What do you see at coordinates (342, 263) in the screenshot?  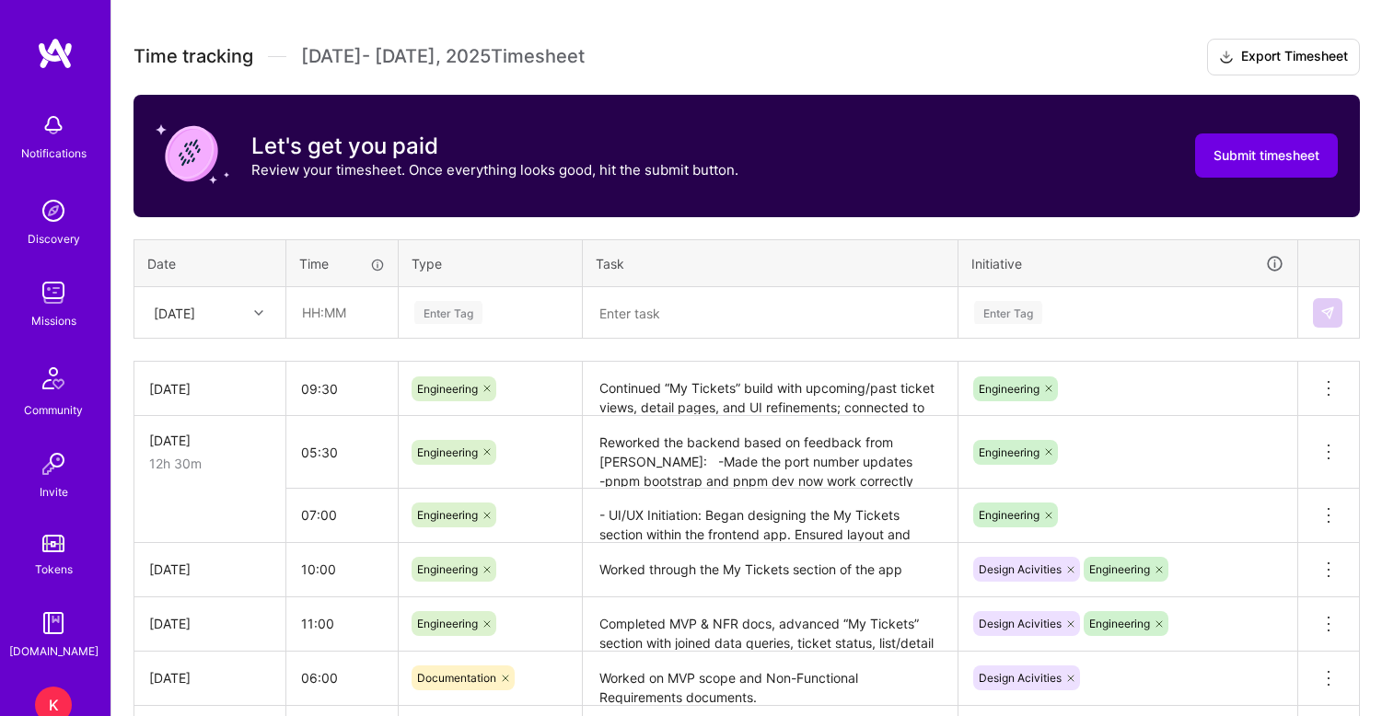 I see `div: Time` at bounding box center [342, 263].